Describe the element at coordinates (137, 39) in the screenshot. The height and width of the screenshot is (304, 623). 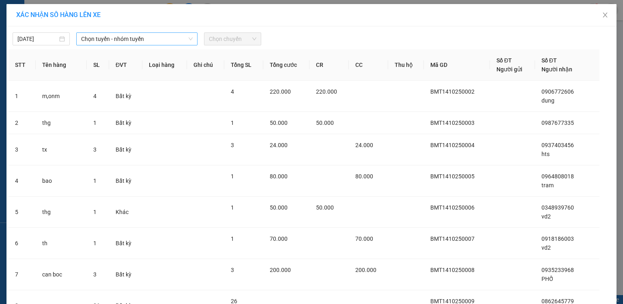
I see `span: Chọn tuyến - nhóm tuyến` at that location.